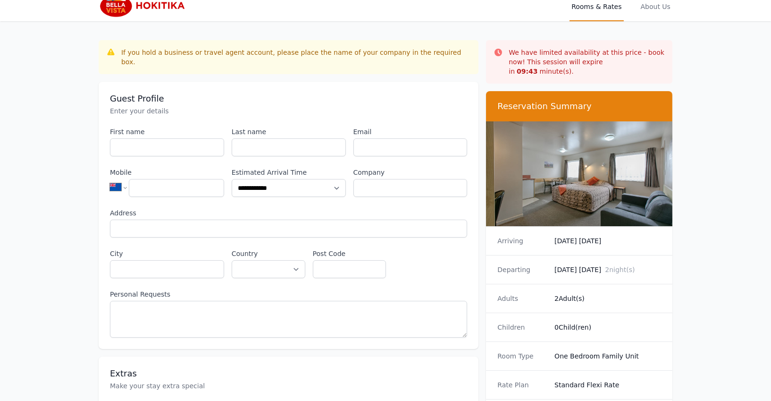 This screenshot has width=771, height=401. I want to click on dt: Departing, so click(522, 269).